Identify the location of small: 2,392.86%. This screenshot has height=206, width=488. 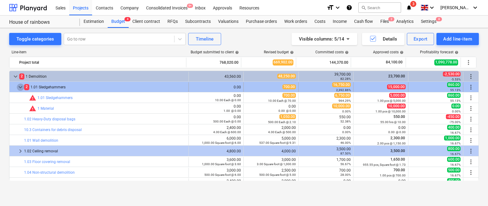
(343, 90).